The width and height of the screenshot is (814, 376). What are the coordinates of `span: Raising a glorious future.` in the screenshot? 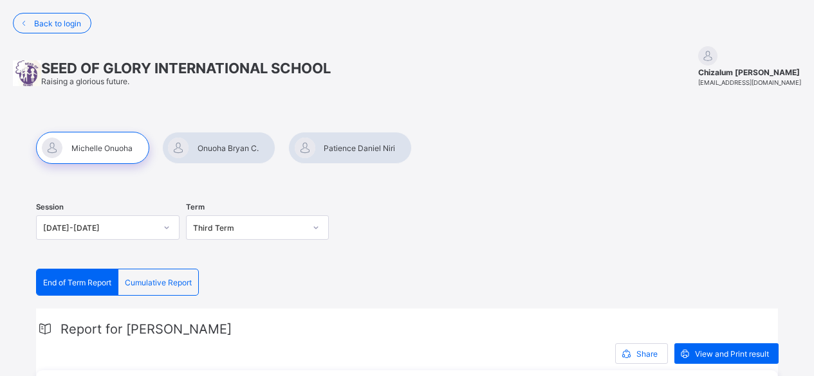 It's located at (85, 81).